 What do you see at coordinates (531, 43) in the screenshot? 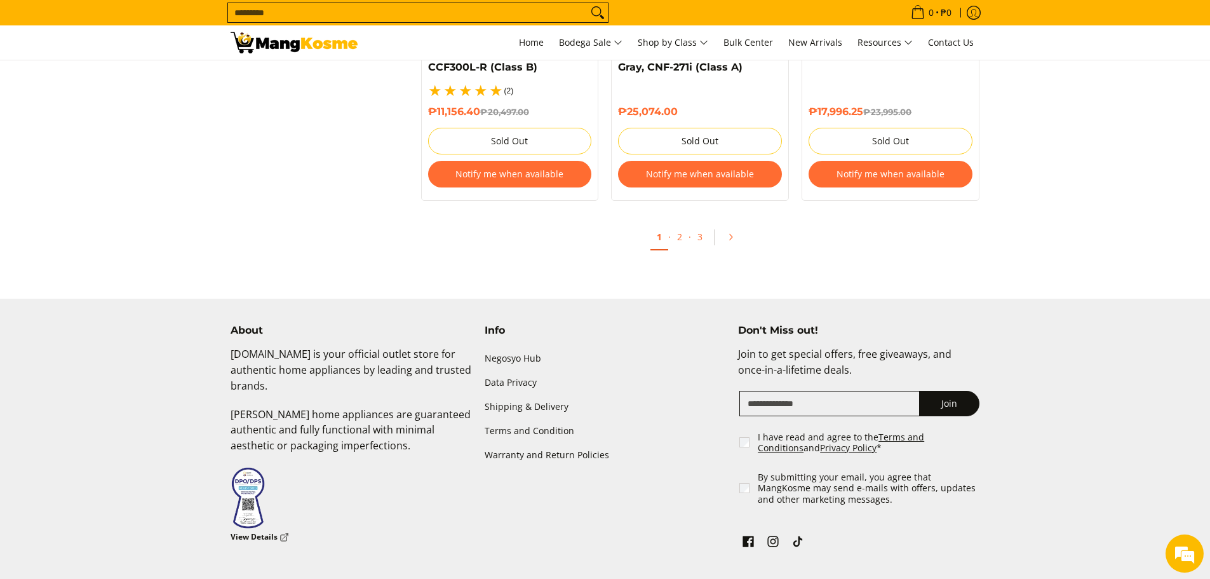
I see `a: Home` at bounding box center [531, 43].